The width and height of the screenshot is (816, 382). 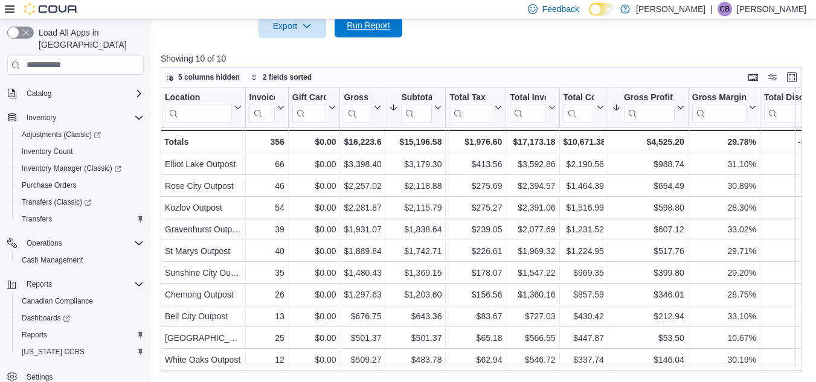 What do you see at coordinates (267, 251) in the screenshot?
I see `div: 40` at bounding box center [267, 251].